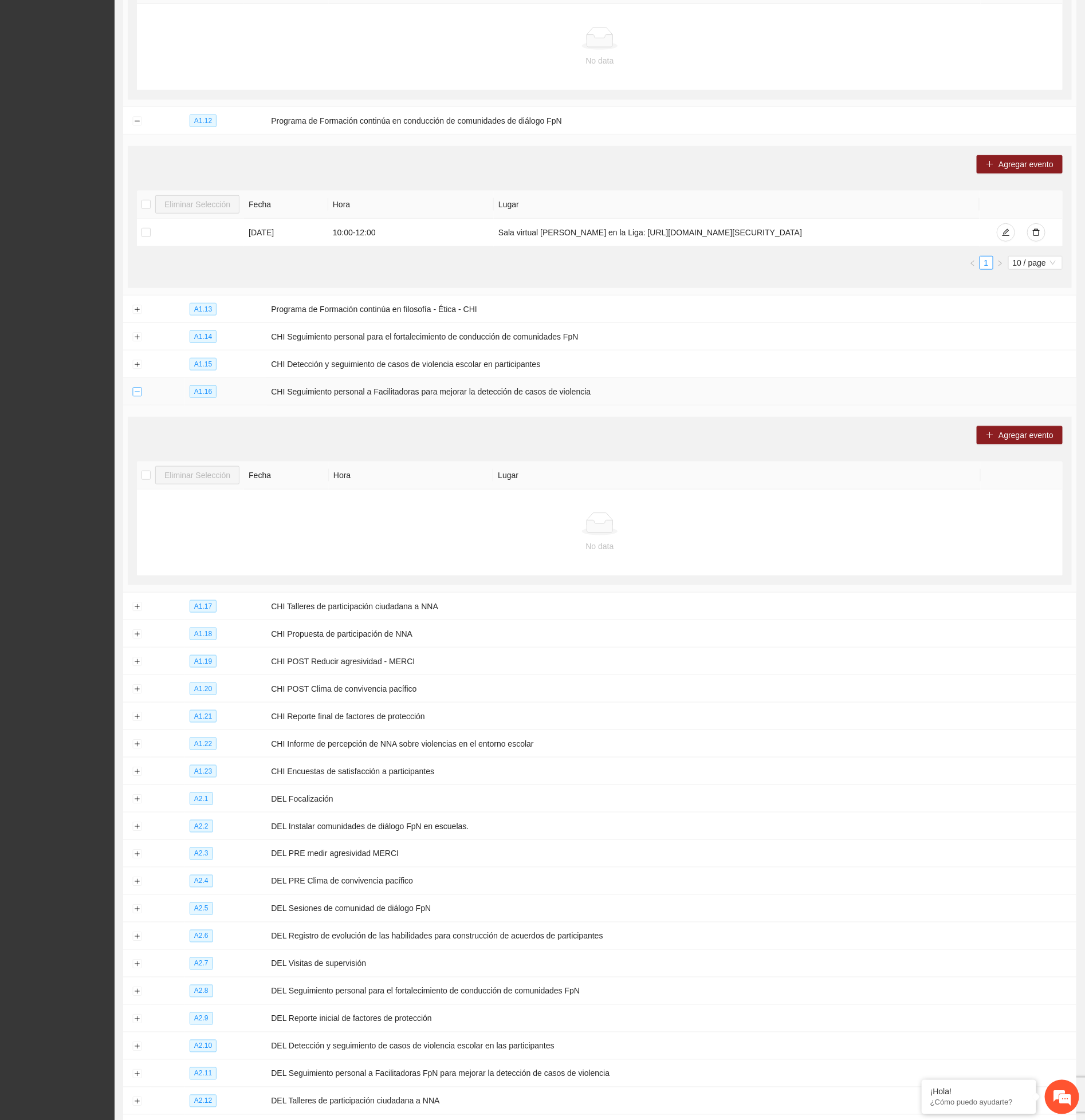  Describe the element at coordinates (672, 964) in the screenshot. I see `td: DEL Visitas de supervisión` at that location.